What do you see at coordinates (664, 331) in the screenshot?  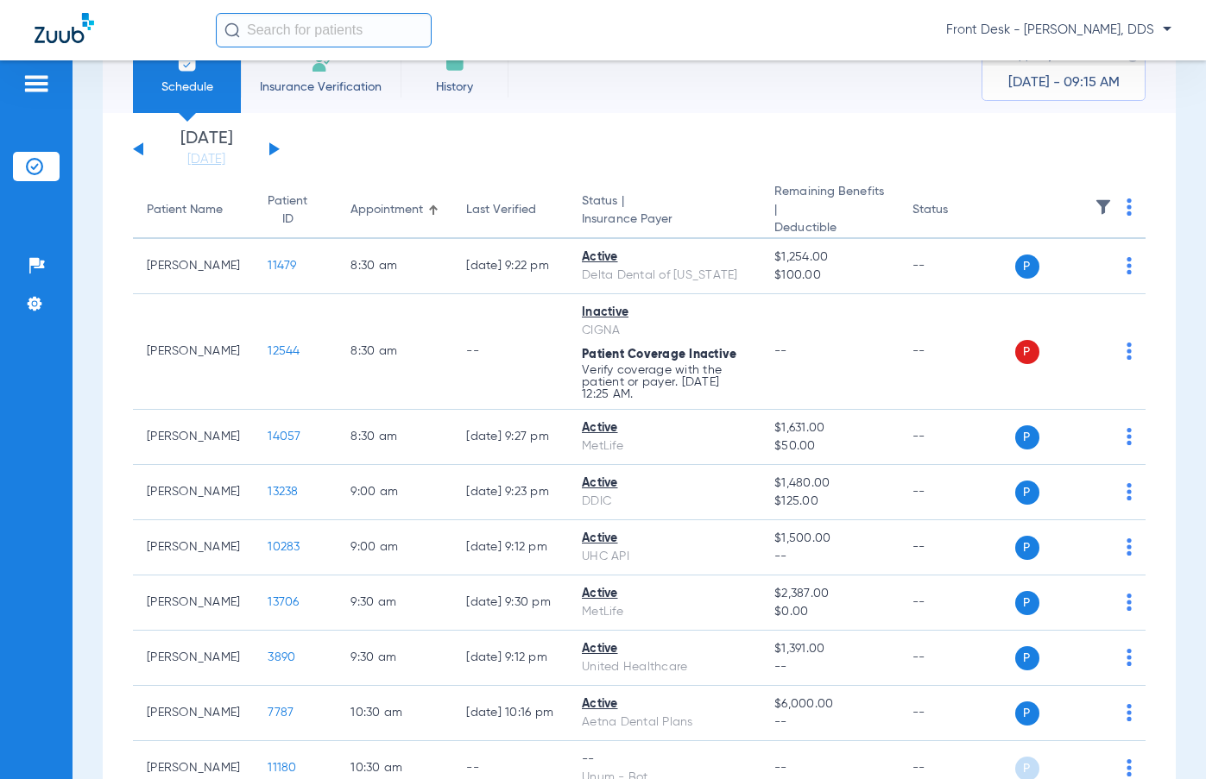 I see `div: CIGNA` at bounding box center [664, 331].